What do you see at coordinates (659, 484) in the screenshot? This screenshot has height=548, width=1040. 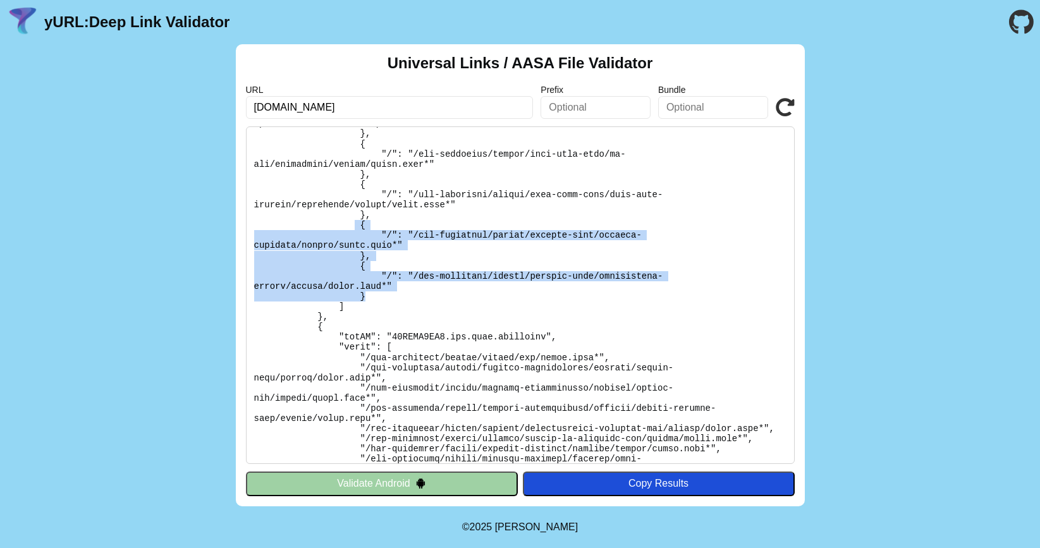 I see `div: Copy Results` at bounding box center [659, 484].